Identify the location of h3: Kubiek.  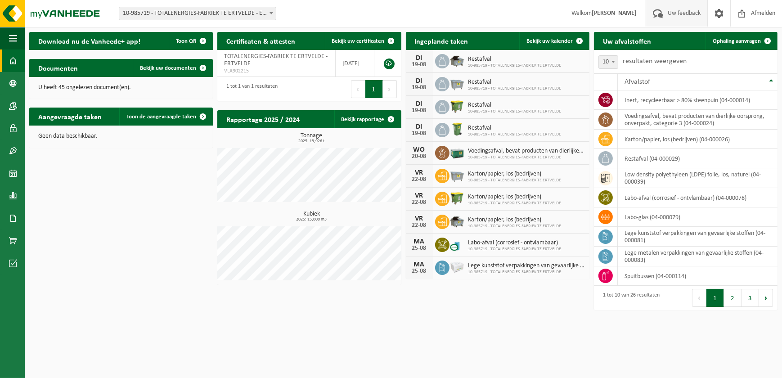
(311, 216).